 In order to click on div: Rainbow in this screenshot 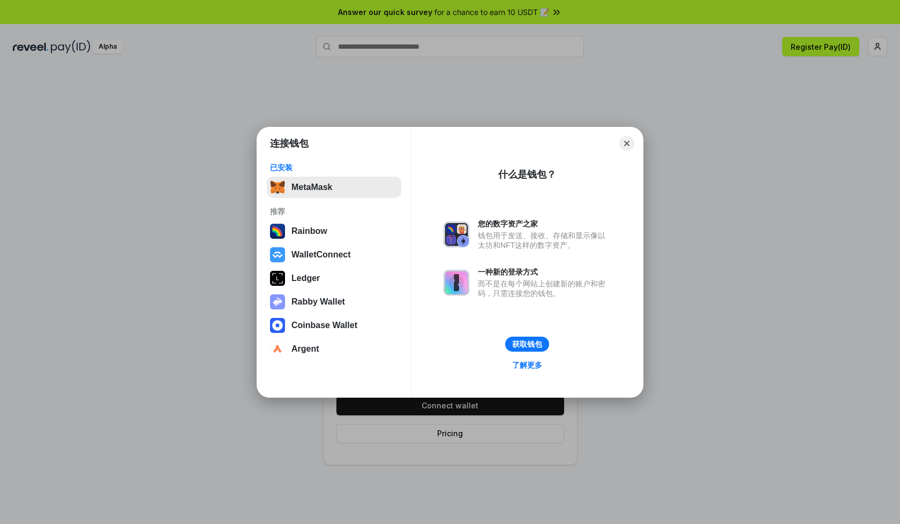, I will do `click(309, 231)`.